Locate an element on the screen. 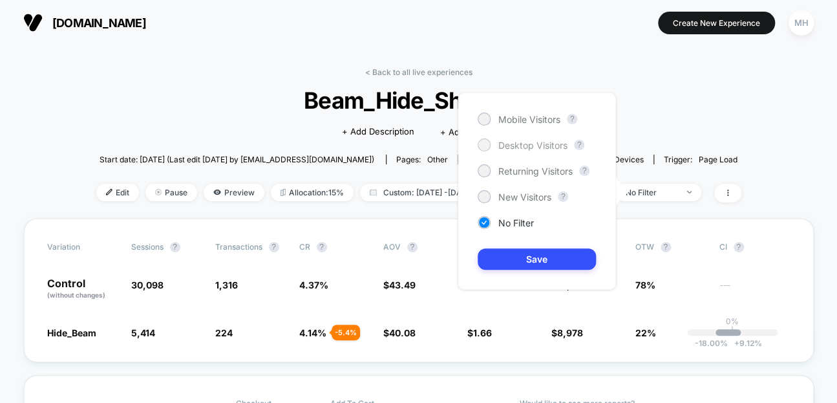  div: Trigger: is located at coordinates (701, 159).